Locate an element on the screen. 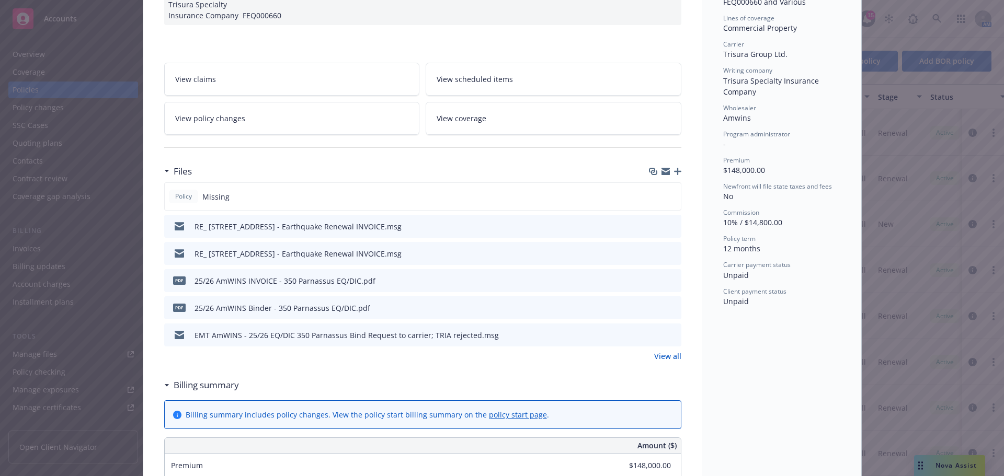  span: View coverage is located at coordinates (461, 118).